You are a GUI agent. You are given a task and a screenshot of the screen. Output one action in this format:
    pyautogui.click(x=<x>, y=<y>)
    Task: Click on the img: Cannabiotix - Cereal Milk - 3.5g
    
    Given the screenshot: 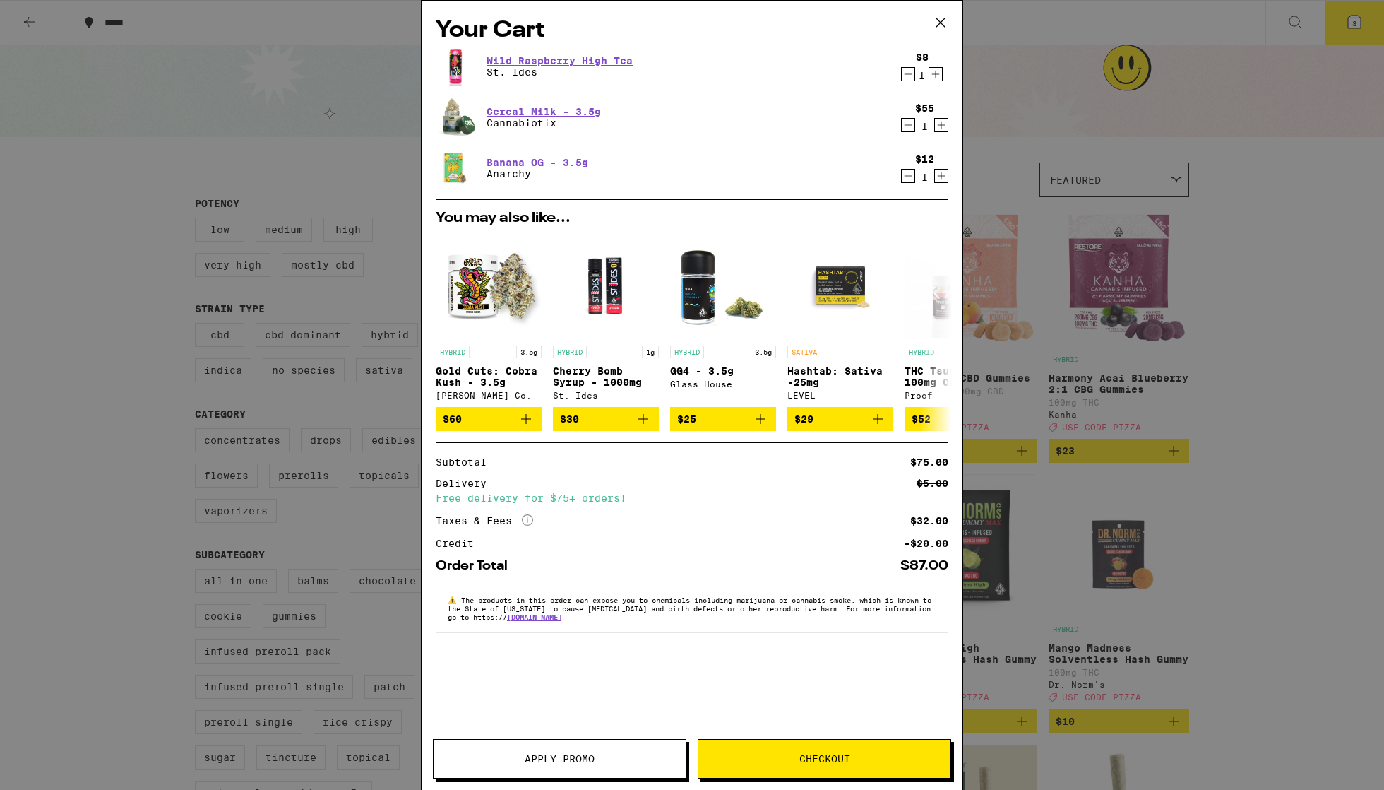 What is the action you would take?
    pyautogui.click(x=455, y=117)
    